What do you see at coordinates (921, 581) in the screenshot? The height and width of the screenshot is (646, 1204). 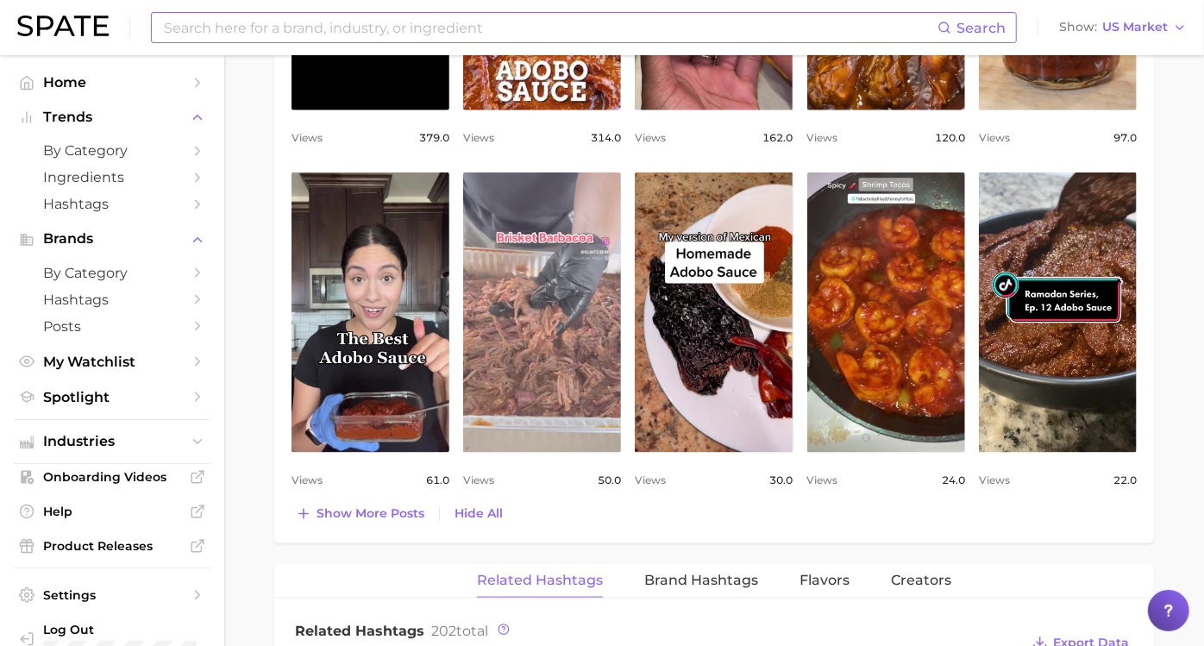 I see `span: Creators` at bounding box center [921, 581].